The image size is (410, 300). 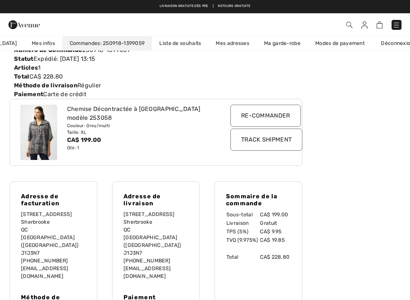 What do you see at coordinates (380, 25) in the screenshot?
I see `img: Panier d'achat` at bounding box center [380, 25].